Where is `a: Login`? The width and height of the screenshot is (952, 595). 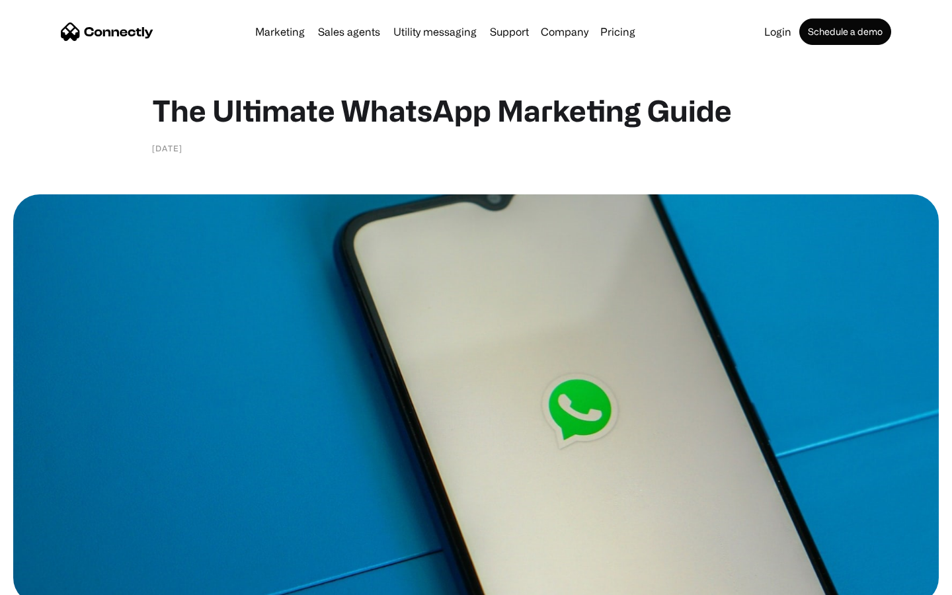 a: Login is located at coordinates (777, 32).